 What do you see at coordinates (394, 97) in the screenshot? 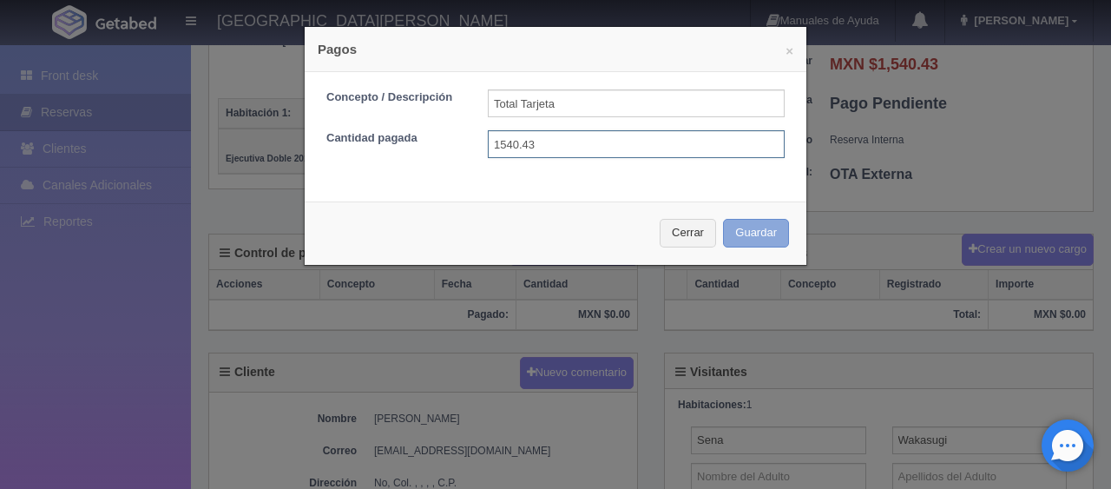
I see `label: Concepto / Descripción` at bounding box center [394, 97].